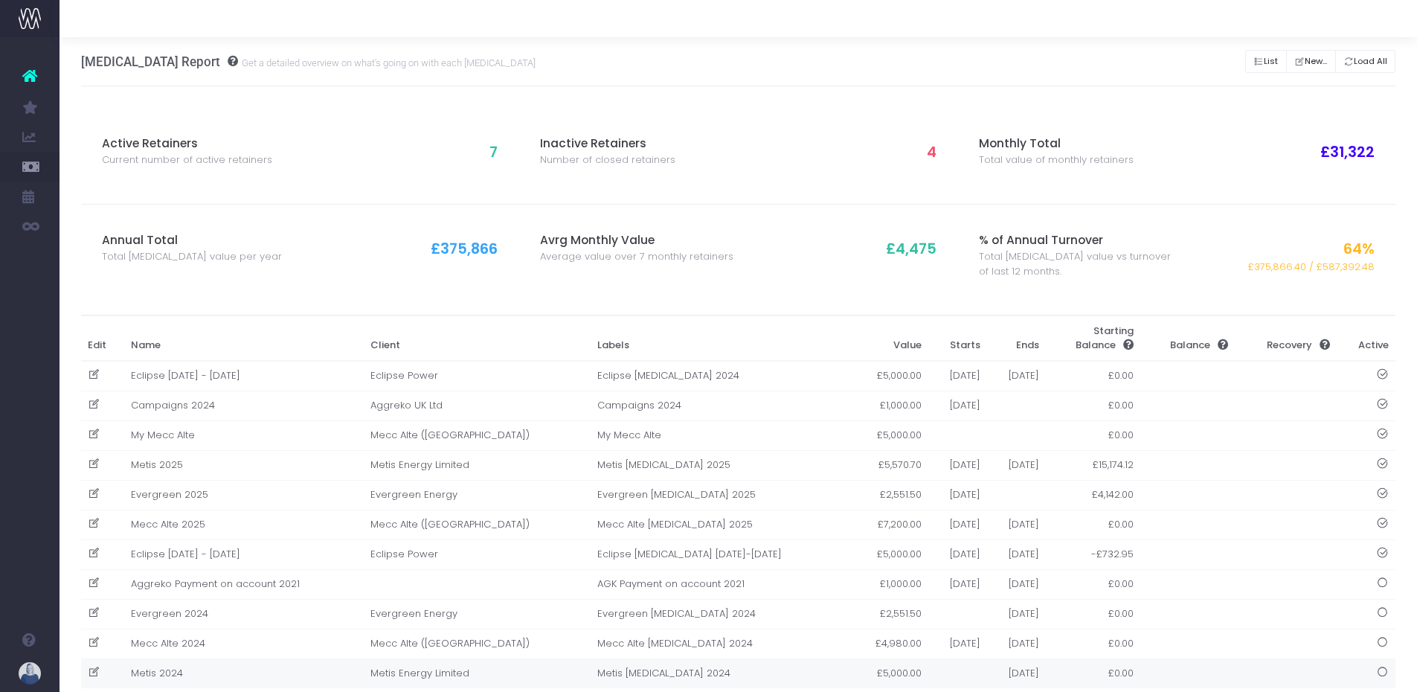 Image resolution: width=1417 pixels, height=692 pixels. Describe the element at coordinates (1093, 554) in the screenshot. I see `td: -£732.95` at that location.